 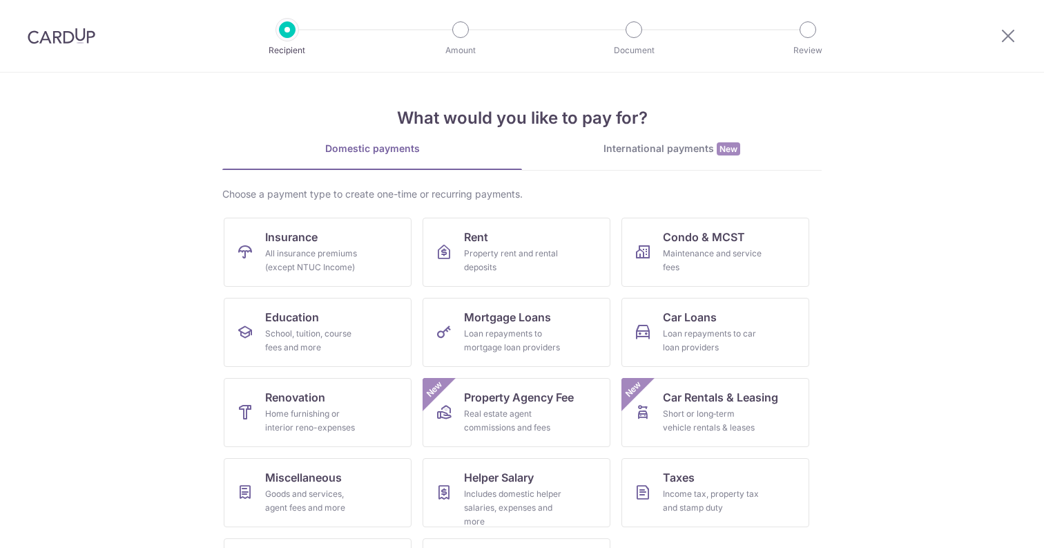 What do you see at coordinates (295, 397) in the screenshot?
I see `span: Renovation` at bounding box center [295, 397].